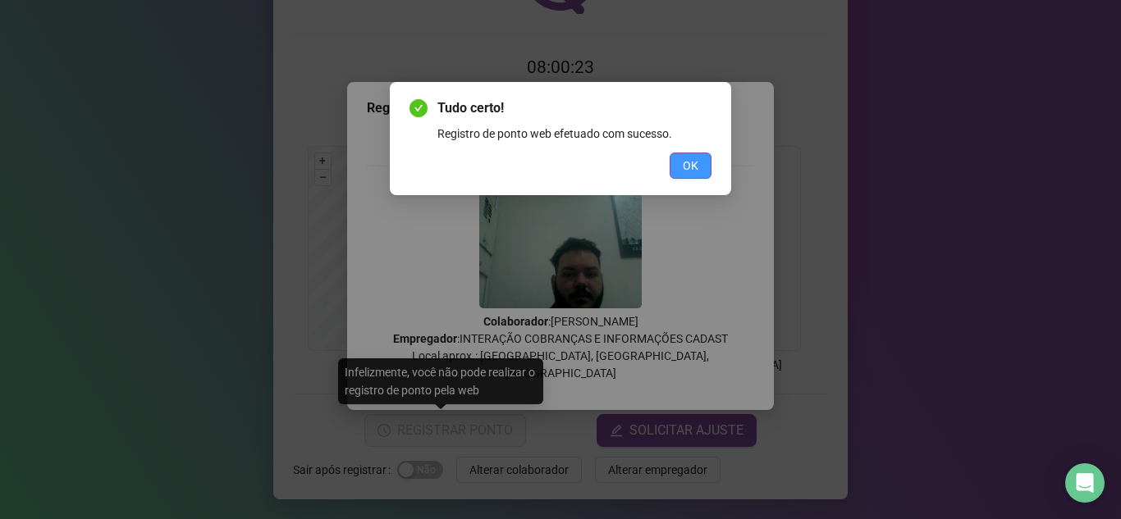  Describe the element at coordinates (574, 134) in the screenshot. I see `div: Registro de ponto web efetuado com sucesso.` at that location.